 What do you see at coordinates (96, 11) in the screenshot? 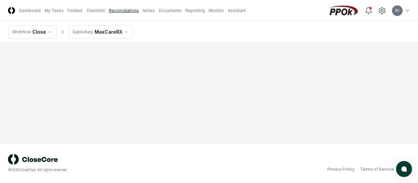
I see `a: Checklist` at bounding box center [96, 11].